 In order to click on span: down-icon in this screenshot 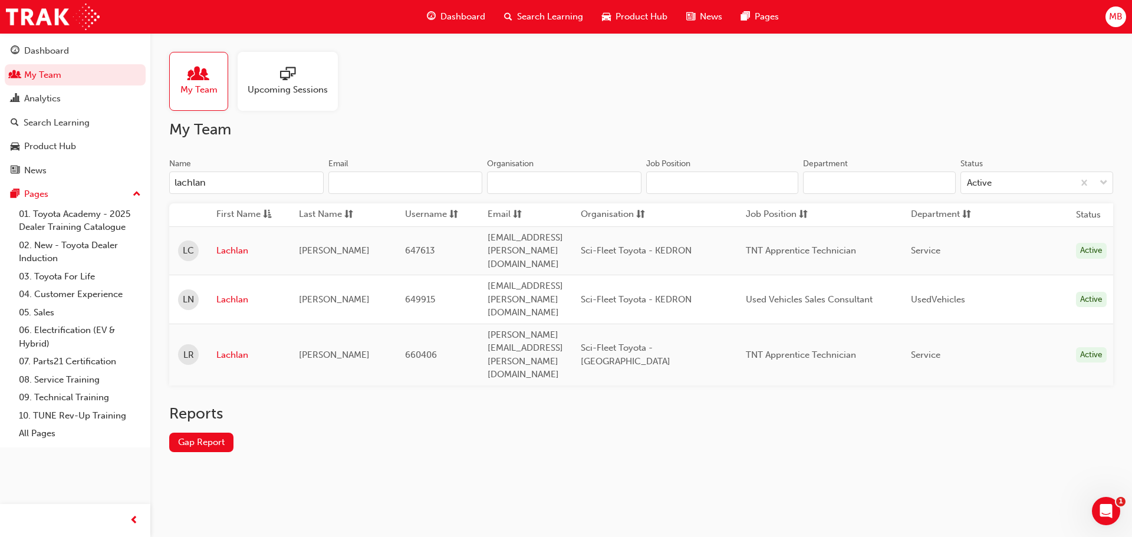, I will do `click(1103, 183)`.